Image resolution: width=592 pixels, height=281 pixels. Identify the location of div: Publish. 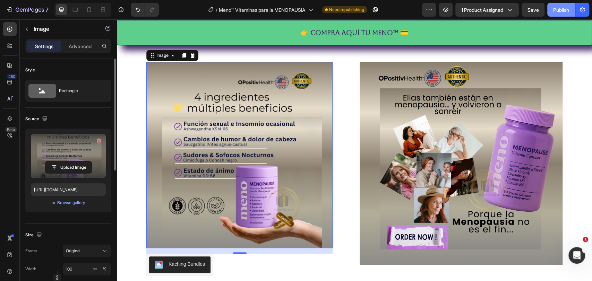
(561, 10).